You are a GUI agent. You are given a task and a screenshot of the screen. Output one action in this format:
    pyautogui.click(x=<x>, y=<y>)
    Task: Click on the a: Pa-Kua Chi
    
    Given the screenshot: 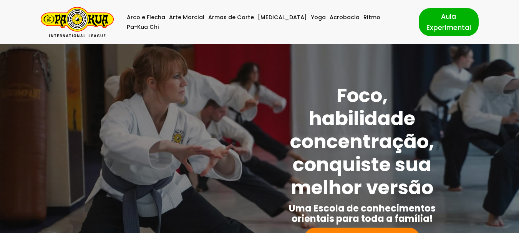 What is the action you would take?
    pyautogui.click(x=143, y=27)
    